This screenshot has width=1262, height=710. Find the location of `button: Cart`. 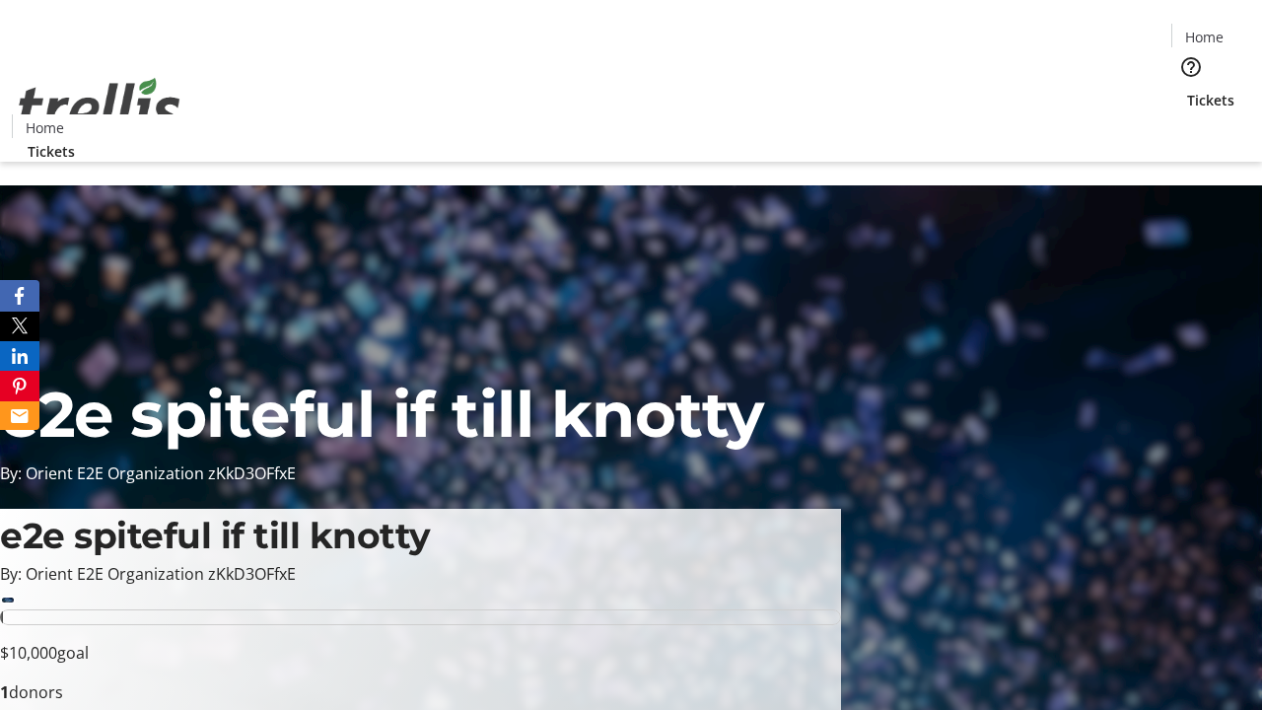

button: Cart is located at coordinates (1191, 130).